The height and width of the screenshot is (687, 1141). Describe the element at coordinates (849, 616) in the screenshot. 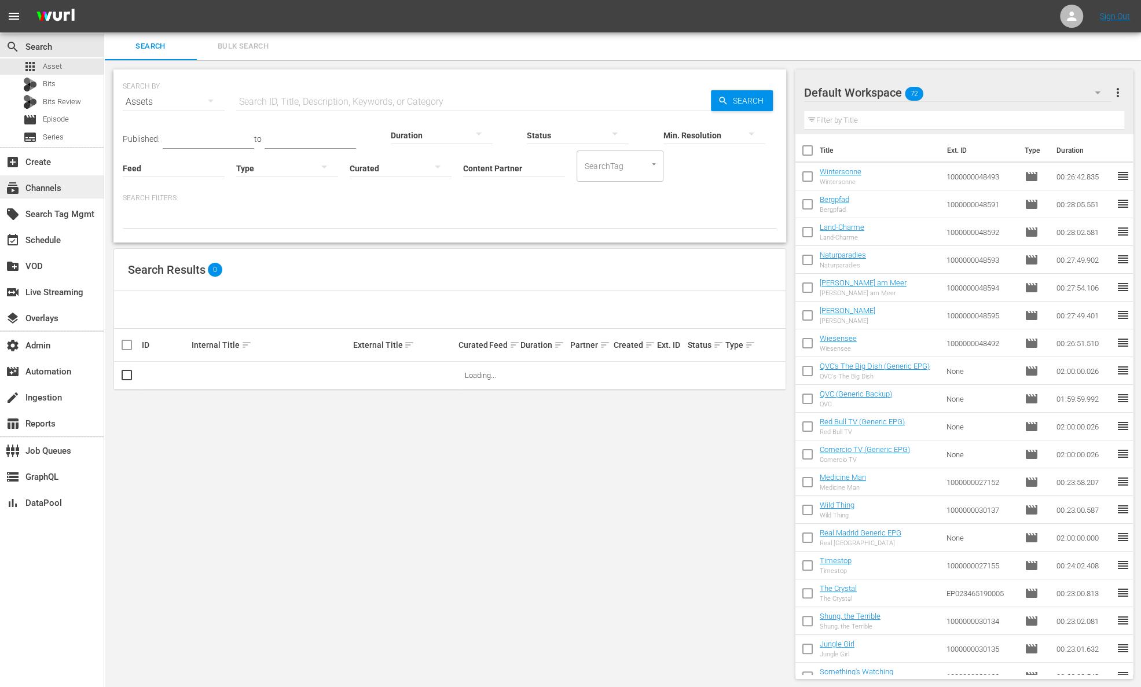

I see `a: Shung, the Terrible` at that location.